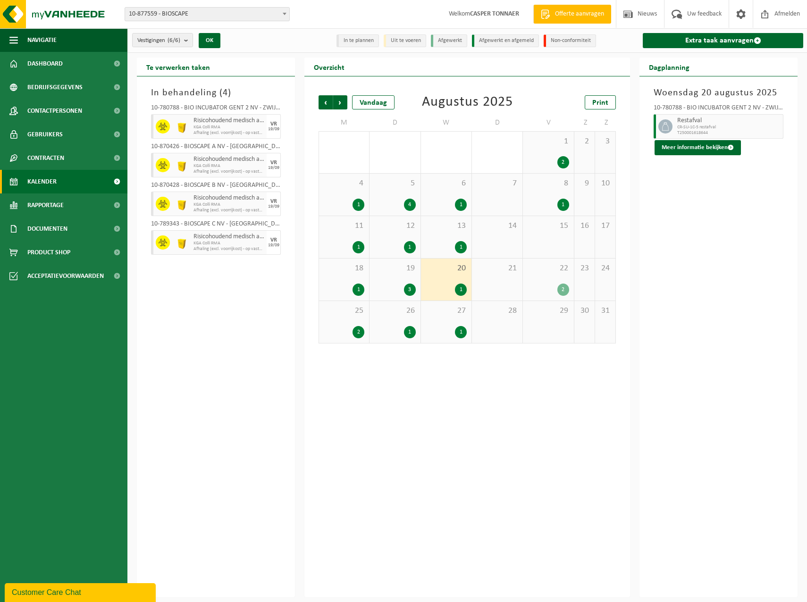 This screenshot has width=807, height=602. What do you see at coordinates (45, 64) in the screenshot?
I see `span: Dashboard` at bounding box center [45, 64].